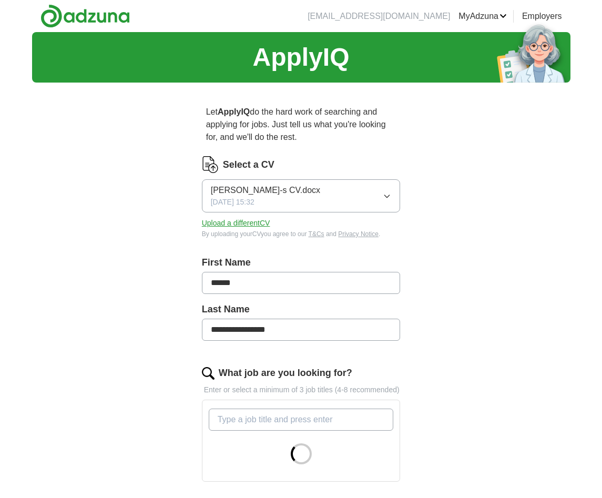 This screenshot has height=498, width=602. What do you see at coordinates (316, 234) in the screenshot?
I see `a: T&Cs` at bounding box center [316, 234].